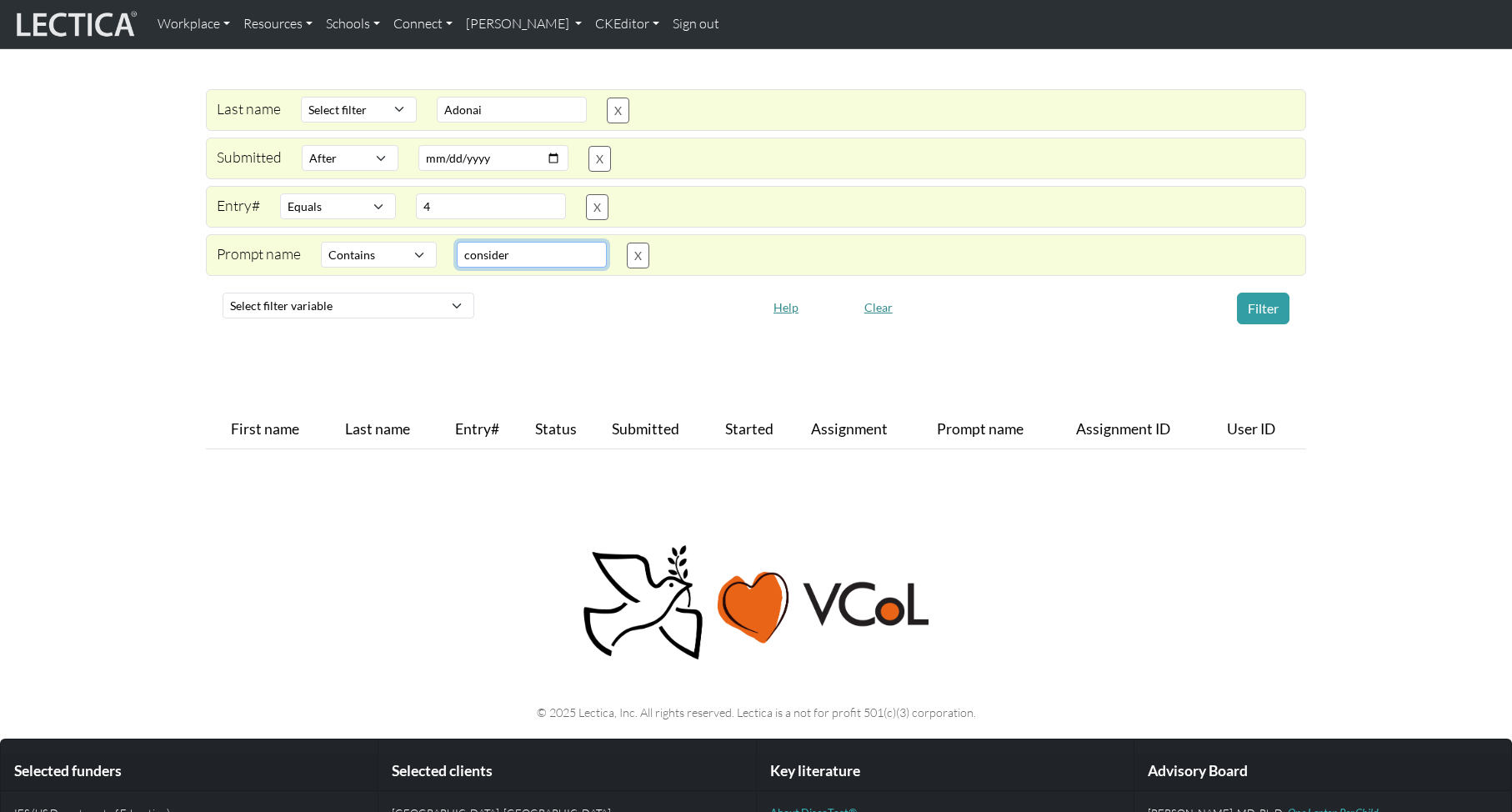 Image resolution: width=1512 pixels, height=812 pixels. What do you see at coordinates (422, 24) in the screenshot?
I see `a: Connect` at bounding box center [422, 24].